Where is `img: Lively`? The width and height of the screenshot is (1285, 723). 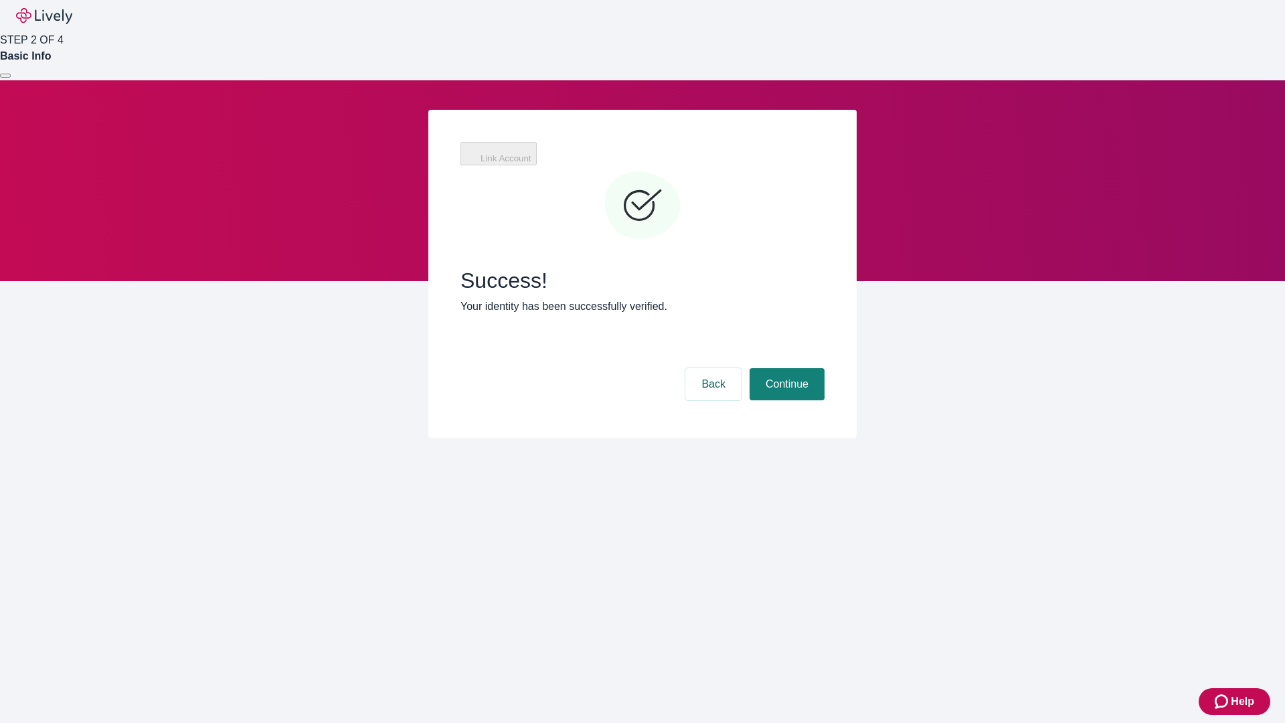 img: Lively is located at coordinates (44, 16).